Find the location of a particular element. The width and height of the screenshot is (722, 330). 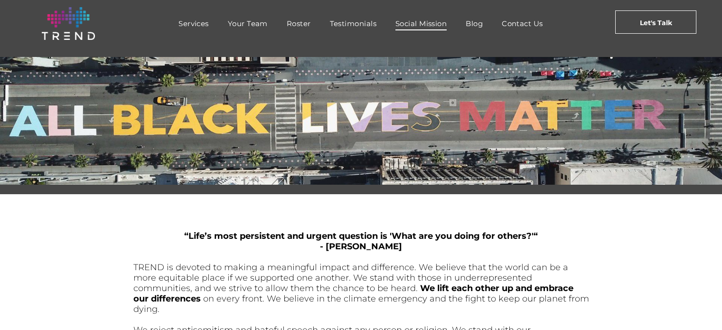

a: Let's Talk is located at coordinates (655, 22).